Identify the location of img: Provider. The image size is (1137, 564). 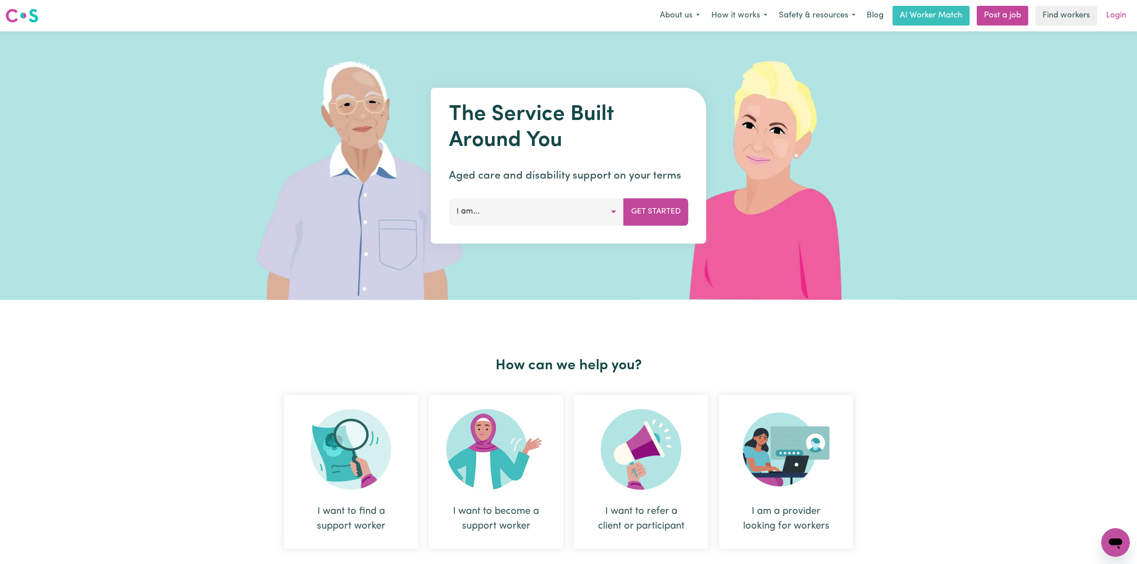
(786, 449).